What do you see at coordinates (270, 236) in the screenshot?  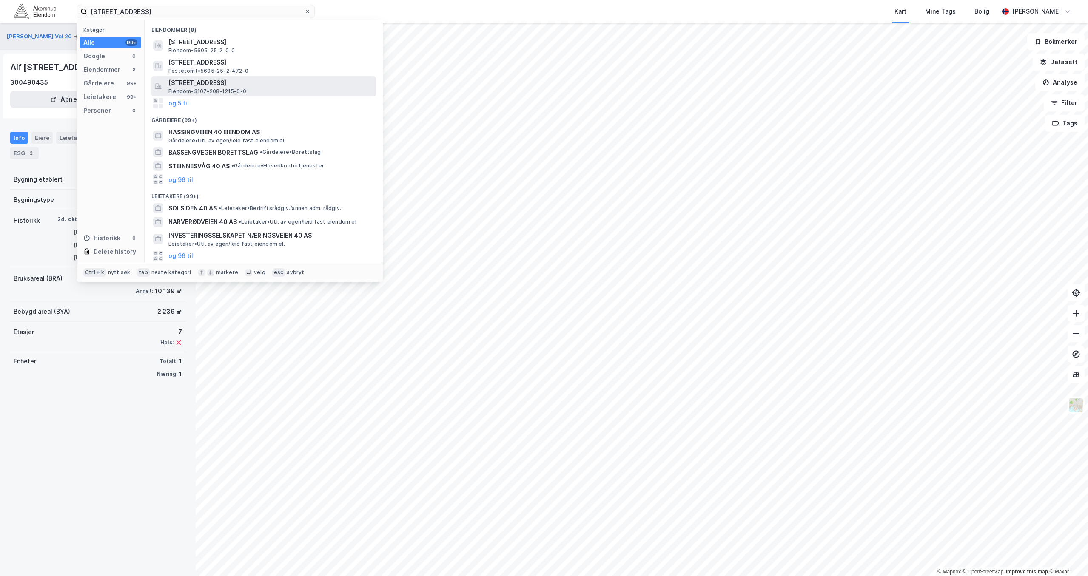 I see `span: INVESTERINGSSELSKAPET NÆRINGSVEIEN 40 AS` at bounding box center [270, 236].